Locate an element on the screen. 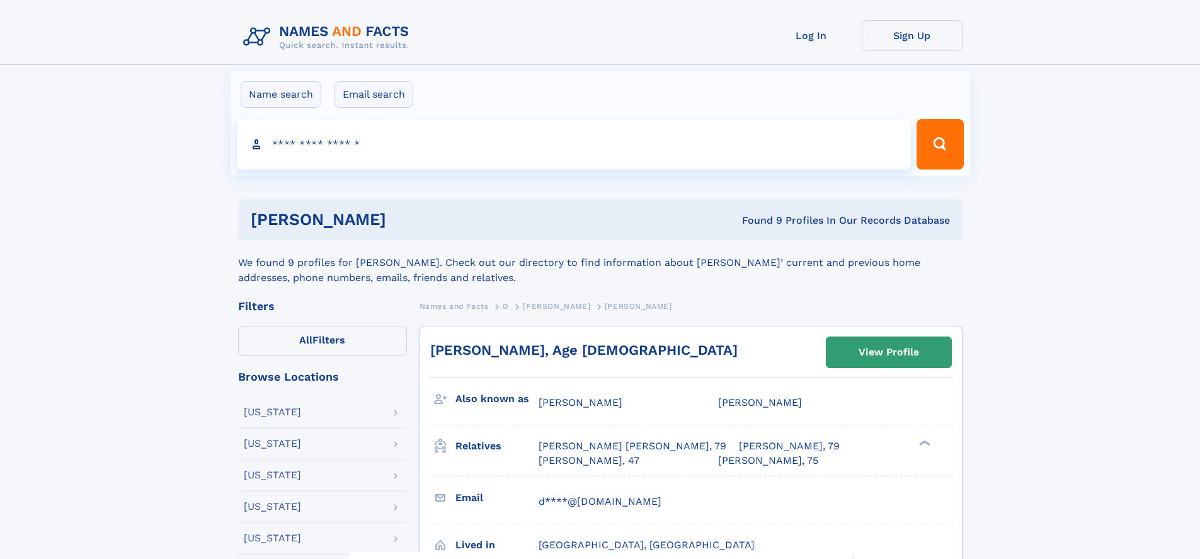 The height and width of the screenshot is (559, 1200). h3: Lived in is located at coordinates (497, 545).